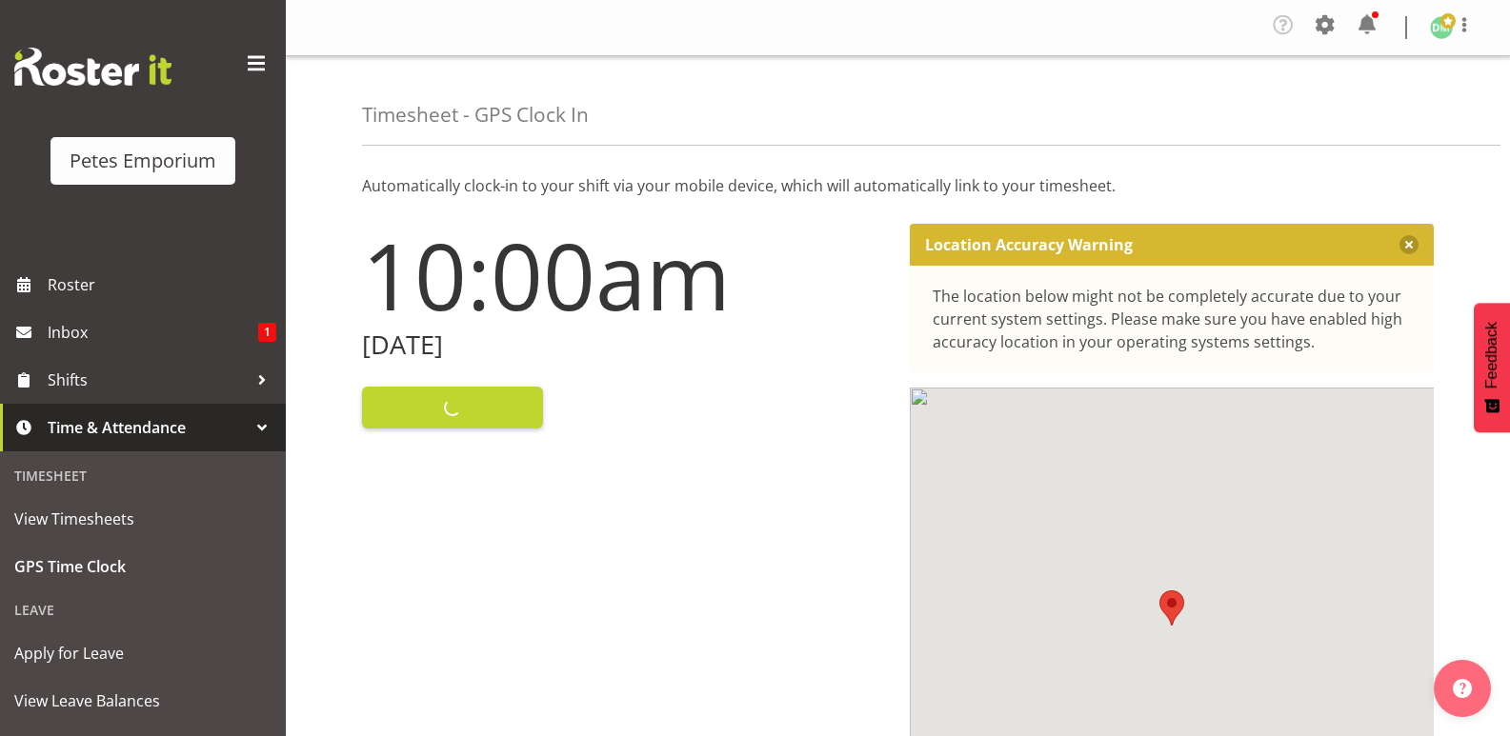 The image size is (1510, 736). I want to click on span: View Leave Balances, so click(143, 701).